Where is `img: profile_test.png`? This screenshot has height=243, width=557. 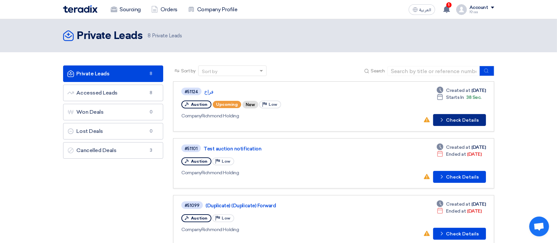
img: profile_test.png is located at coordinates (462, 10).